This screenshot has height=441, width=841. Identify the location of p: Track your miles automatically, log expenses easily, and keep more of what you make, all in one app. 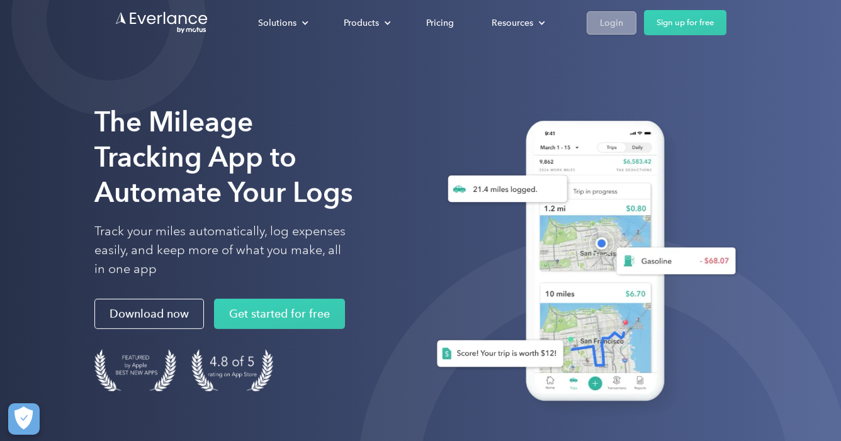
(220, 251).